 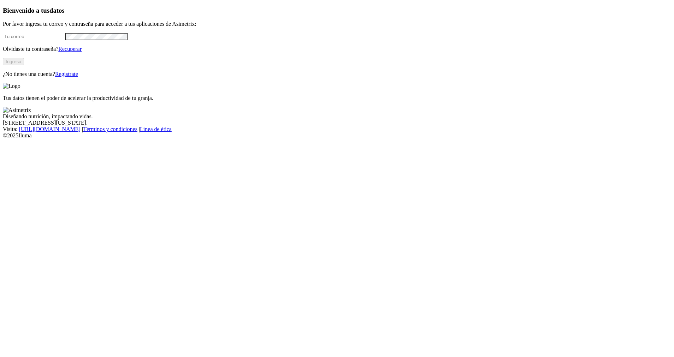 What do you see at coordinates (337, 117) in the screenshot?
I see `div: Diseñando nutrición, impactando vidas.` at bounding box center [337, 117].